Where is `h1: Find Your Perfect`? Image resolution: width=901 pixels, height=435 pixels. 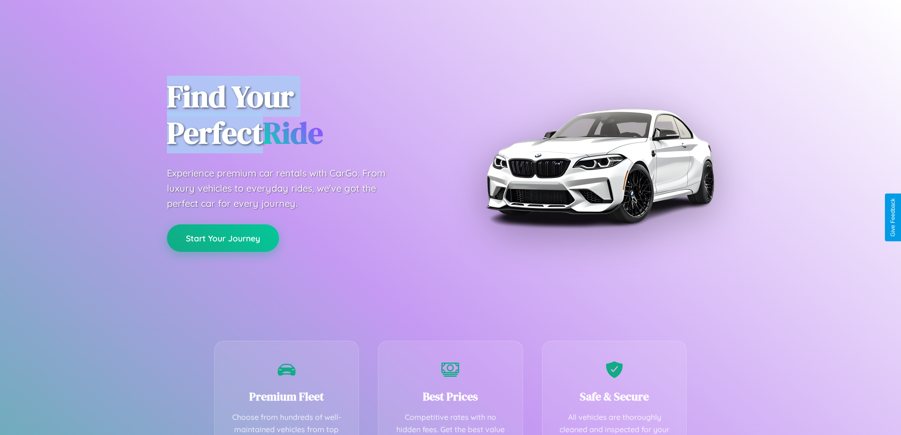 h1: Find Your Perfect is located at coordinates (302, 115).